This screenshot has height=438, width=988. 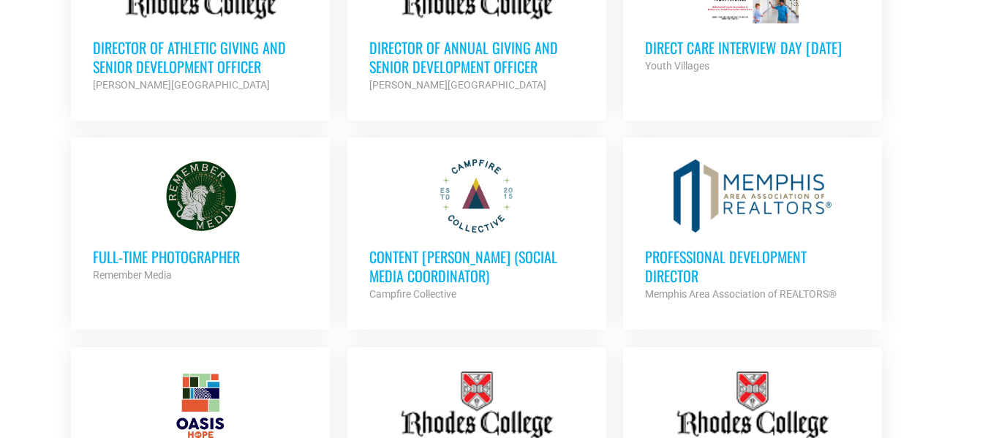 I want to click on h3: Director of Annual Giving and Senior Development Officer, so click(x=477, y=57).